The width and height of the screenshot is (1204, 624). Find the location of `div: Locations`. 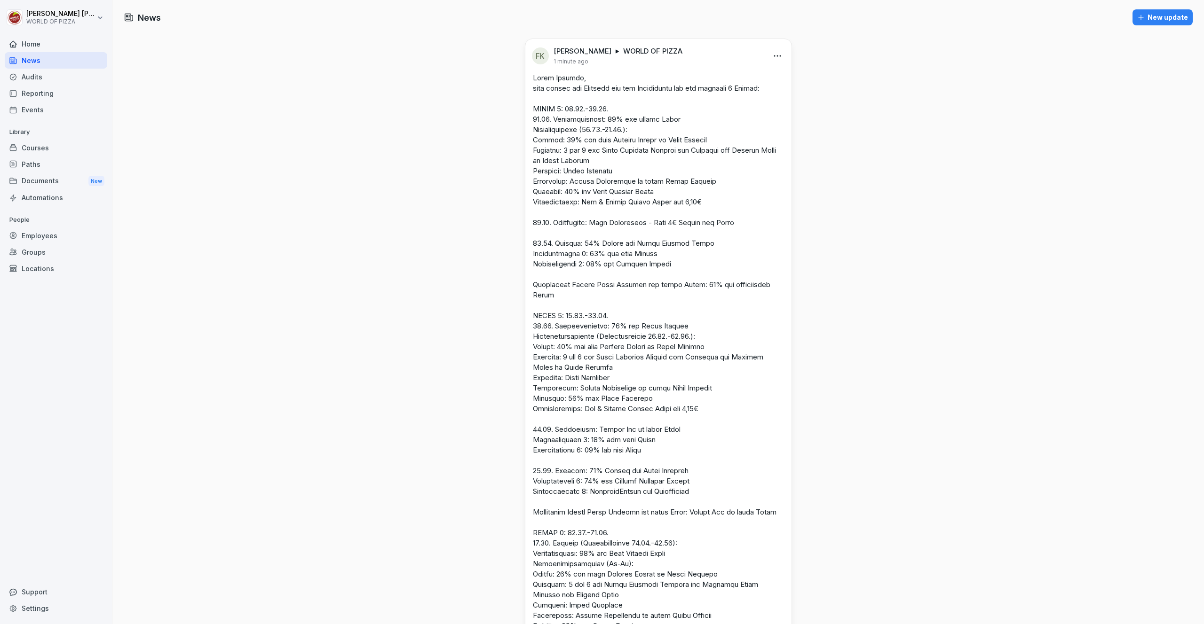

div: Locations is located at coordinates (56, 268).